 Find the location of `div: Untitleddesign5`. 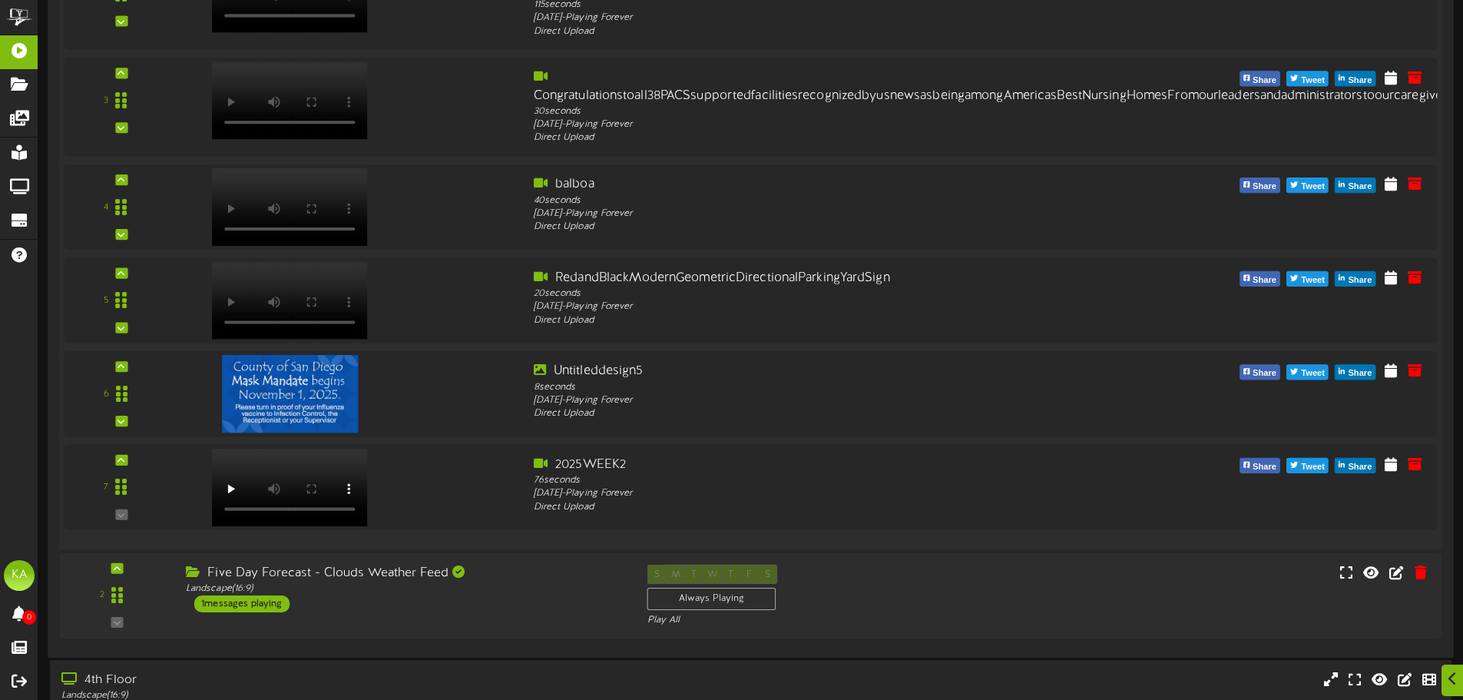

div: Untitleddesign5 is located at coordinates (808, 371).